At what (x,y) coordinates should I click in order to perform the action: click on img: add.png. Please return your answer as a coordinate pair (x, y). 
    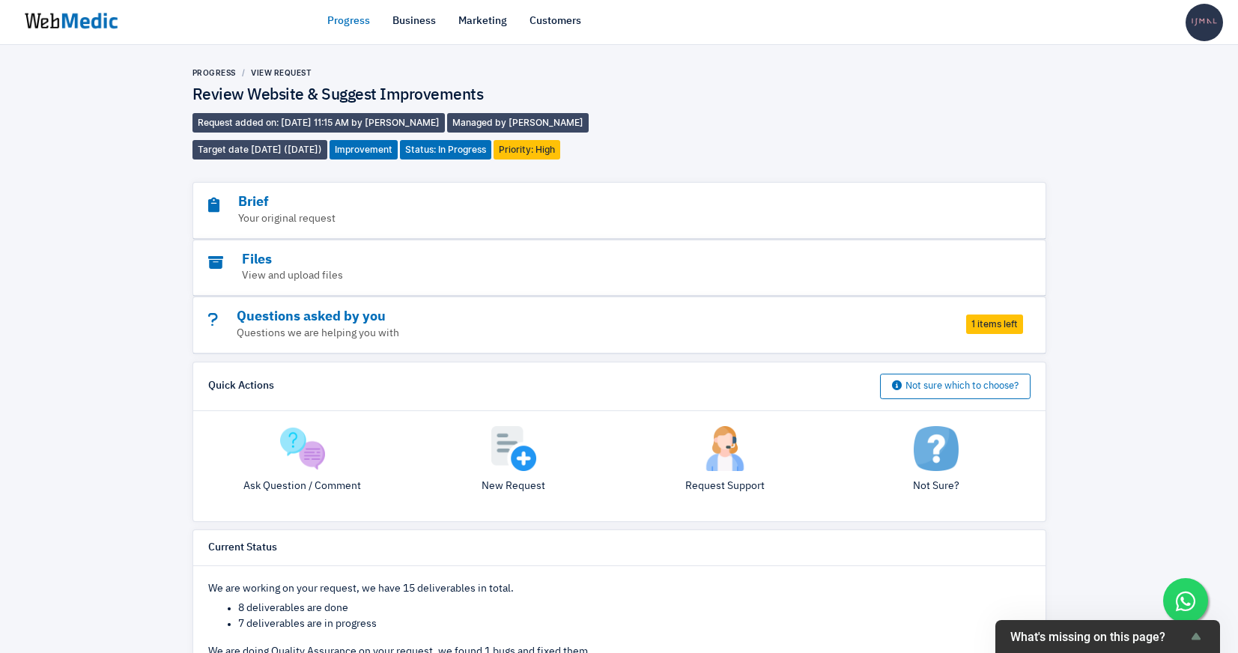
    Looking at the image, I should click on (514, 449).